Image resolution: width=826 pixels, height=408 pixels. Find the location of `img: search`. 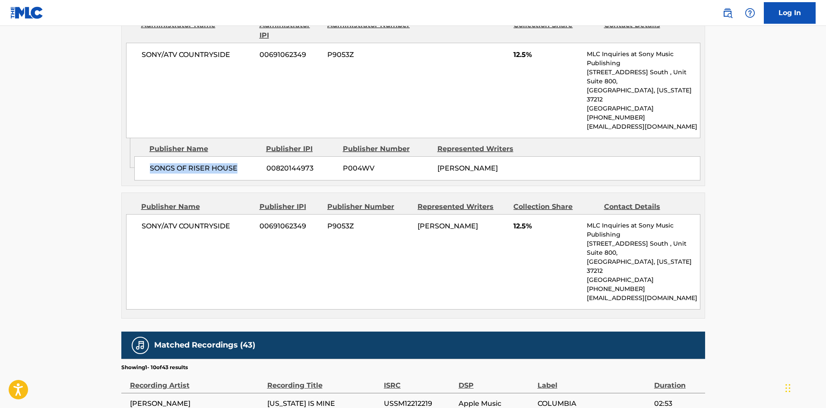

img: search is located at coordinates (728, 13).